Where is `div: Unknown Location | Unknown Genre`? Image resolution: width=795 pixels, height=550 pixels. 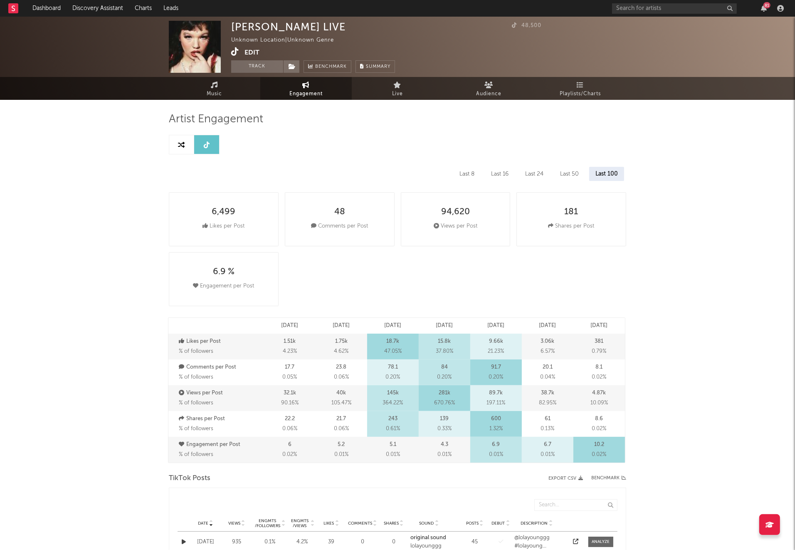
div: Unknown Location | Unknown Genre is located at coordinates (287, 40).